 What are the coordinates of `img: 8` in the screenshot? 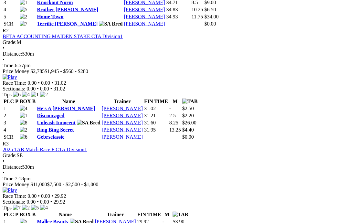 It's located at (24, 123).